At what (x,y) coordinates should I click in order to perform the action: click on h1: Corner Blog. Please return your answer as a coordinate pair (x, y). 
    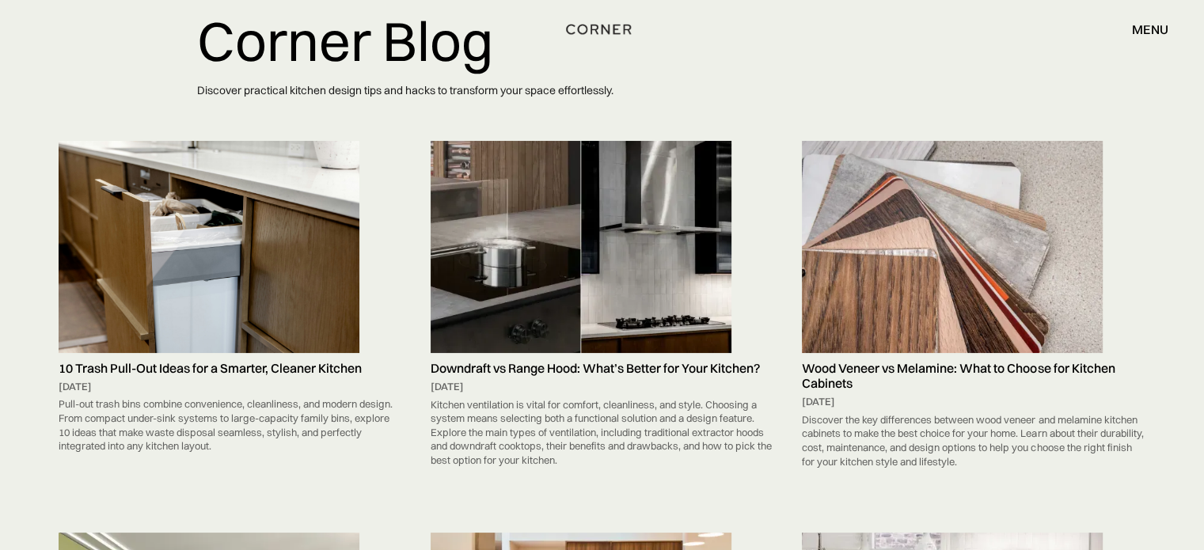
    Looking at the image, I should click on (602, 41).